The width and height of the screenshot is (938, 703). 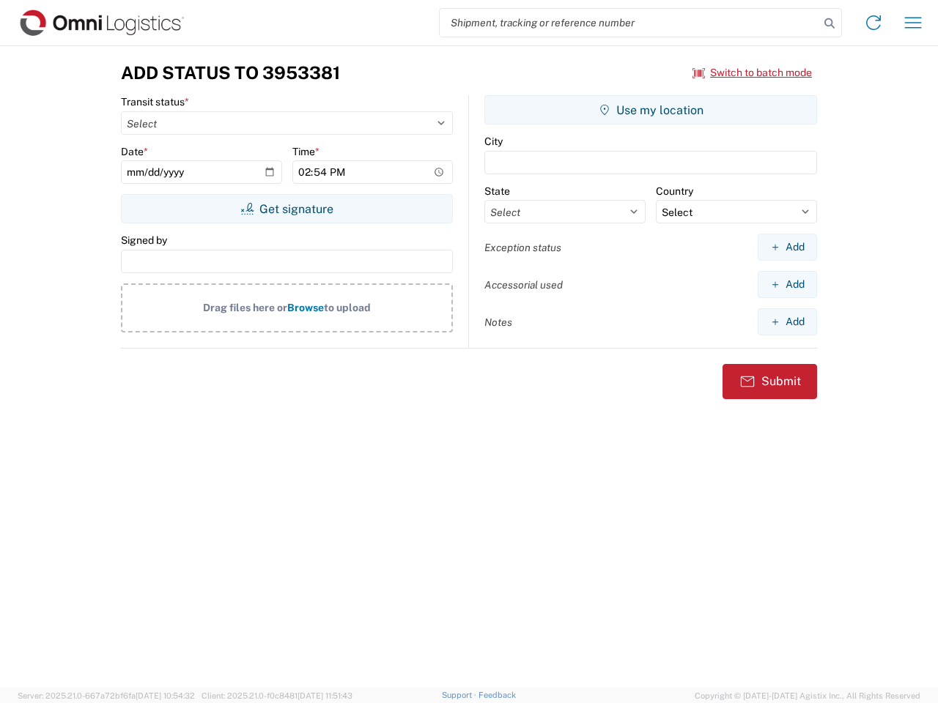 What do you see at coordinates (245, 308) in the screenshot?
I see `span: Drag files here or` at bounding box center [245, 308].